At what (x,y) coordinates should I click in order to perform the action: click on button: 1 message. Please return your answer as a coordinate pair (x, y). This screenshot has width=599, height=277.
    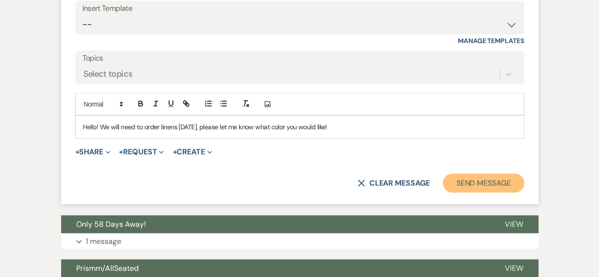
    Looking at the image, I should click on (299, 241).